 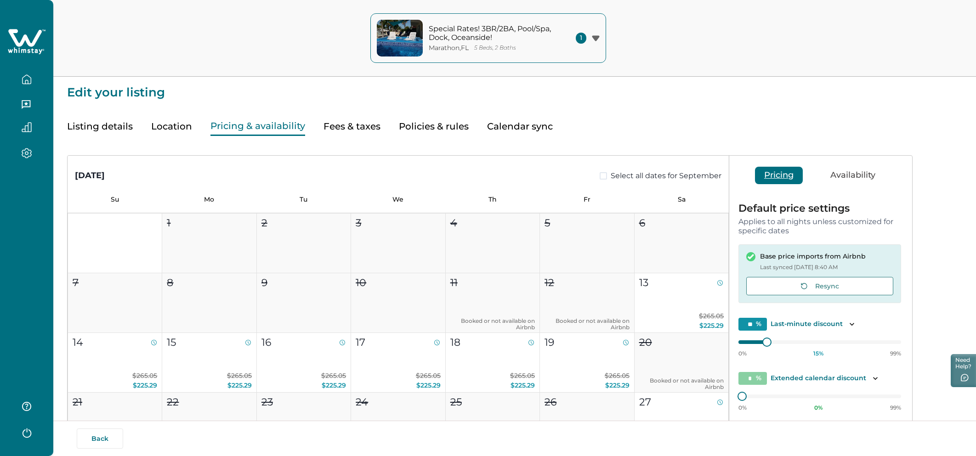 I want to click on p: Base price imports from Airbnb, so click(x=813, y=257).